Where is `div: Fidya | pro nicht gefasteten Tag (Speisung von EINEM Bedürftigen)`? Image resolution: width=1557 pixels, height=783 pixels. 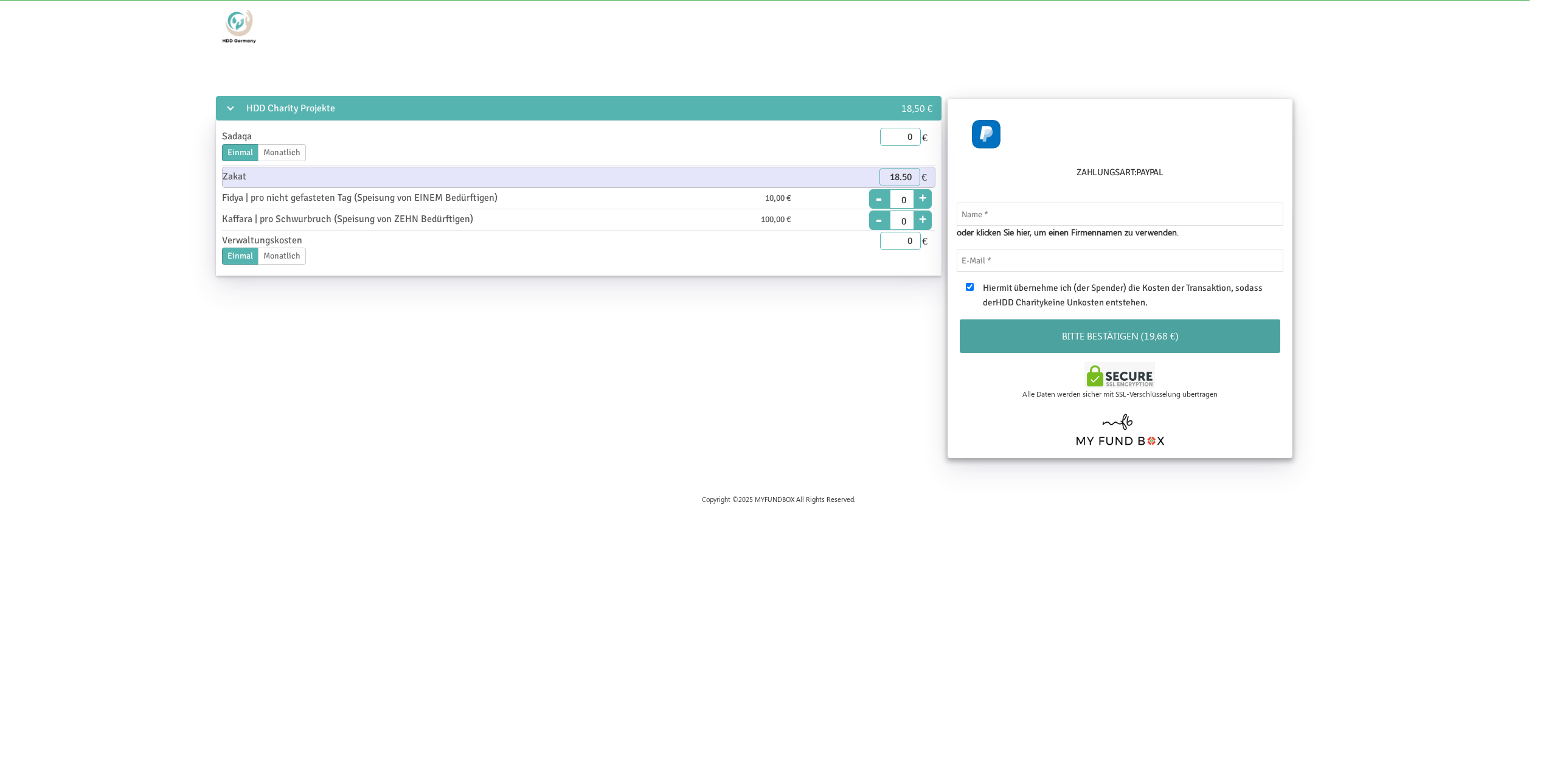 div: Fidya | pro nicht gefasteten Tag (Speisung von EINEM Bedürftigen) is located at coordinates (412, 198).